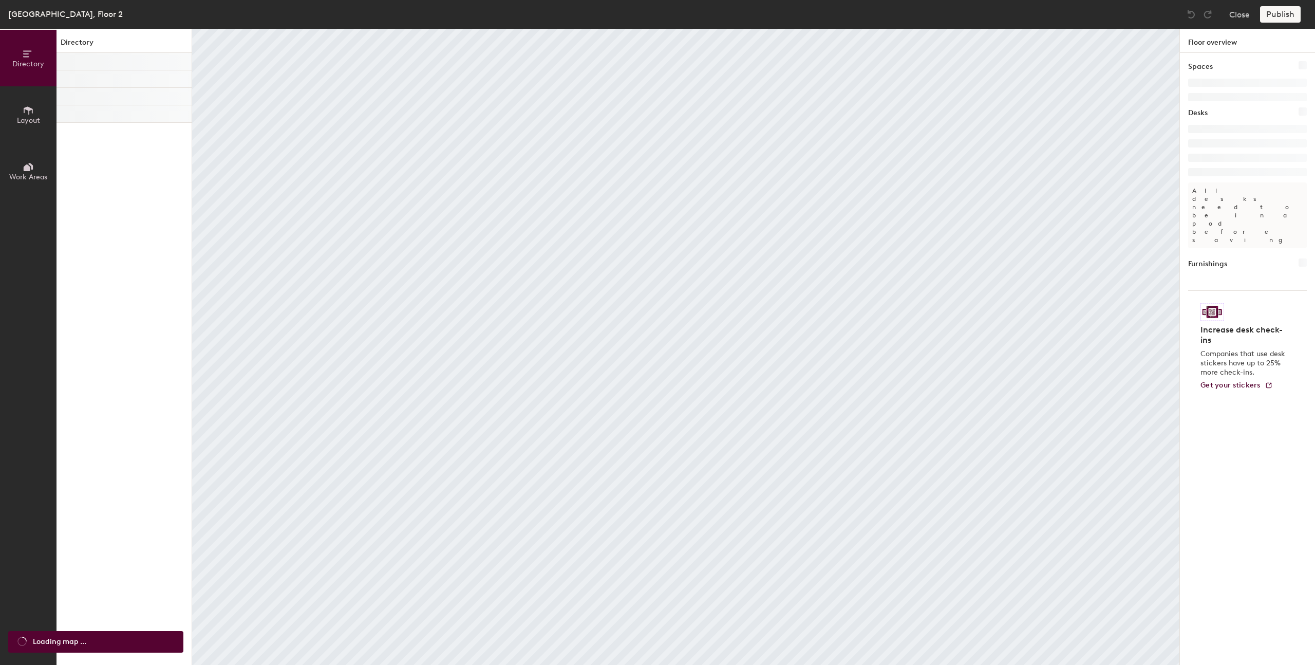  Describe the element at coordinates (1213, 312) in the screenshot. I see `img: Sticker logo` at that location.